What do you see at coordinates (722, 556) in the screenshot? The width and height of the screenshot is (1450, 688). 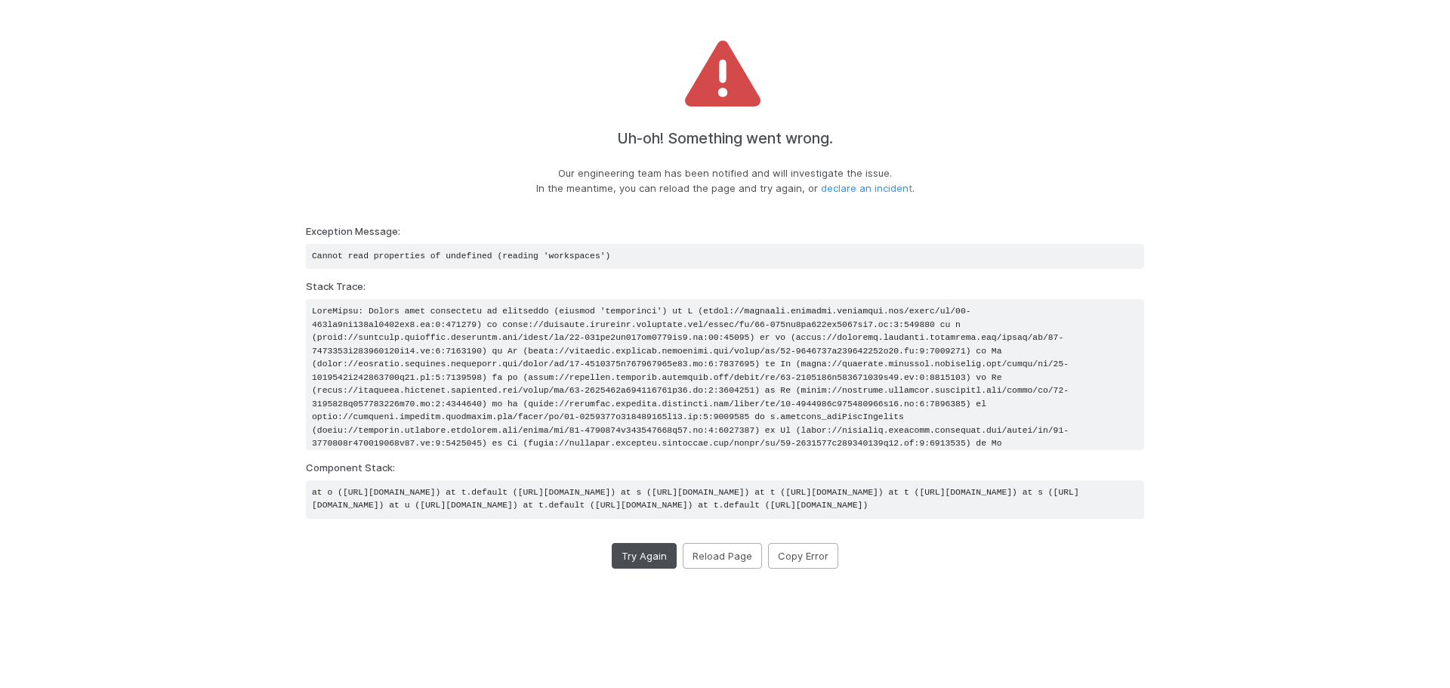 I see `button: Reload Page` at bounding box center [722, 556].